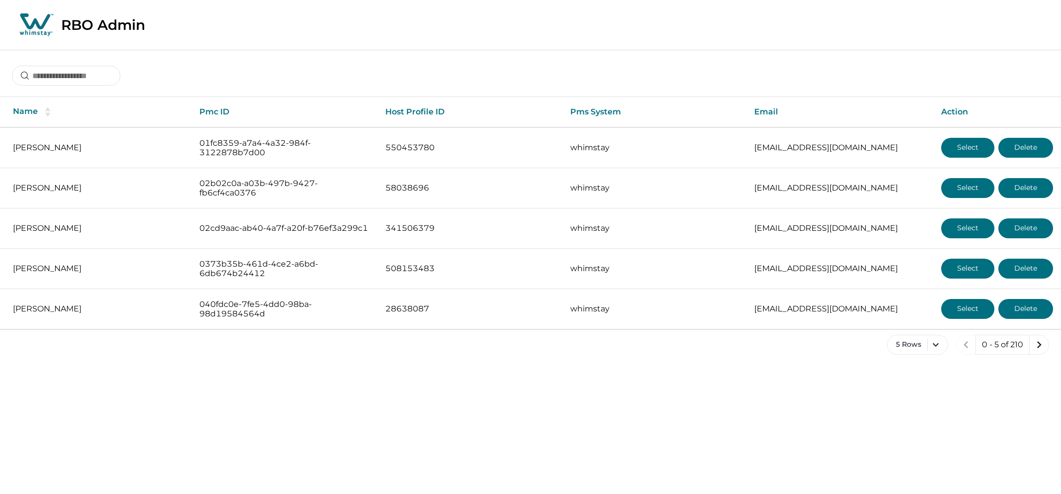  What do you see at coordinates (1002, 344) in the screenshot?
I see `p: 0 - 5 of 210` at bounding box center [1002, 344].